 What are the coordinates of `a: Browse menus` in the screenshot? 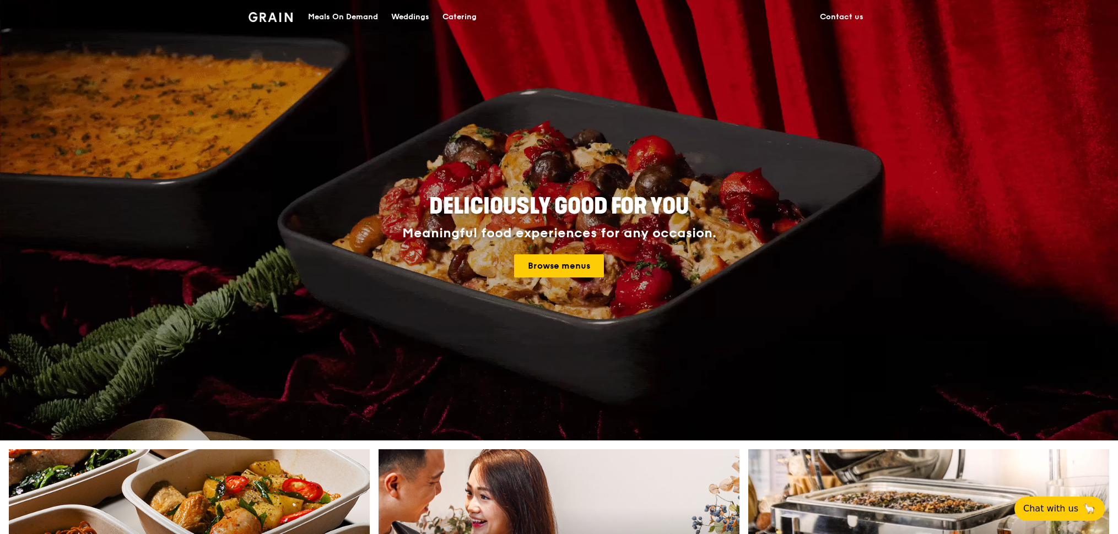 It's located at (559, 266).